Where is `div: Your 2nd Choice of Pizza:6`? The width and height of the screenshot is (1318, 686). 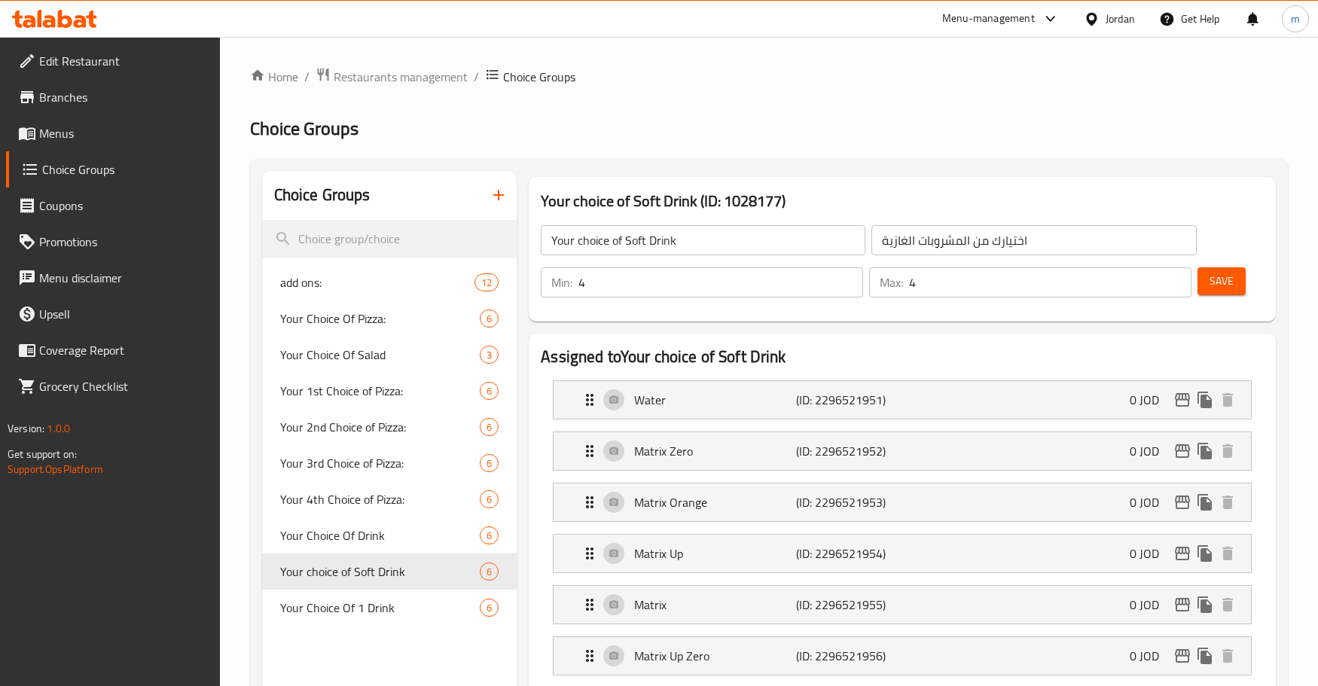
div: Your 2nd Choice of Pizza:6 is located at coordinates (389, 427).